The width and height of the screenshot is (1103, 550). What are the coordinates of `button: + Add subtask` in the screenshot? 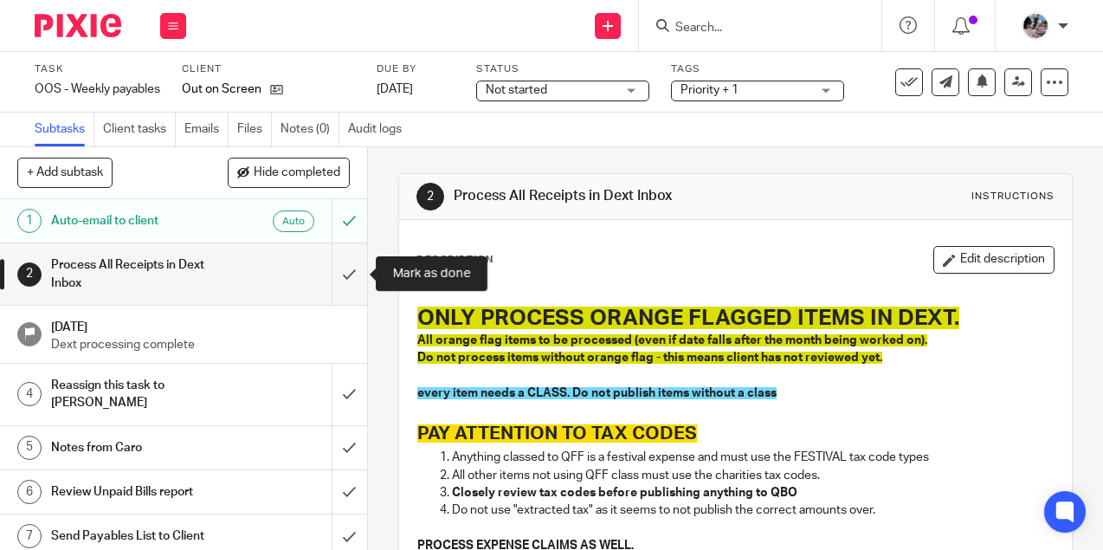 It's located at (65, 172).